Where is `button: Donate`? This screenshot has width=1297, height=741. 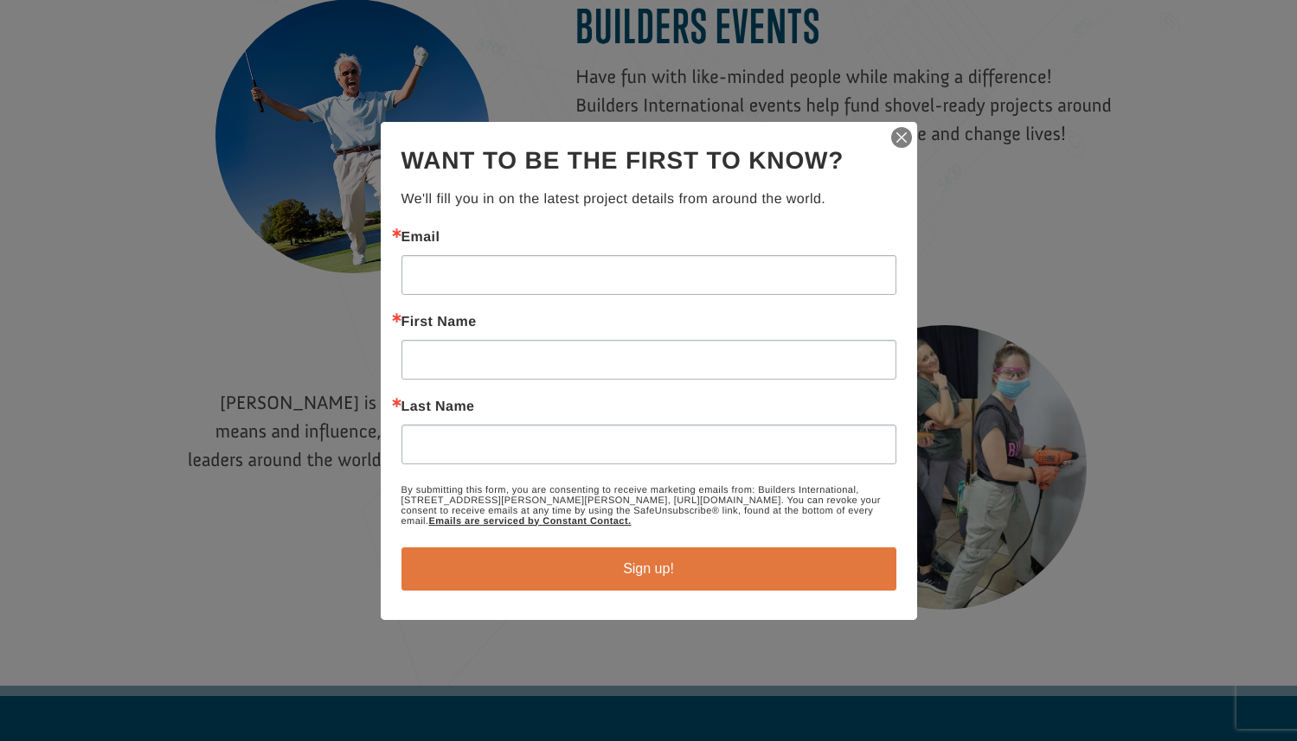 button: Donate is located at coordinates (283, 50).